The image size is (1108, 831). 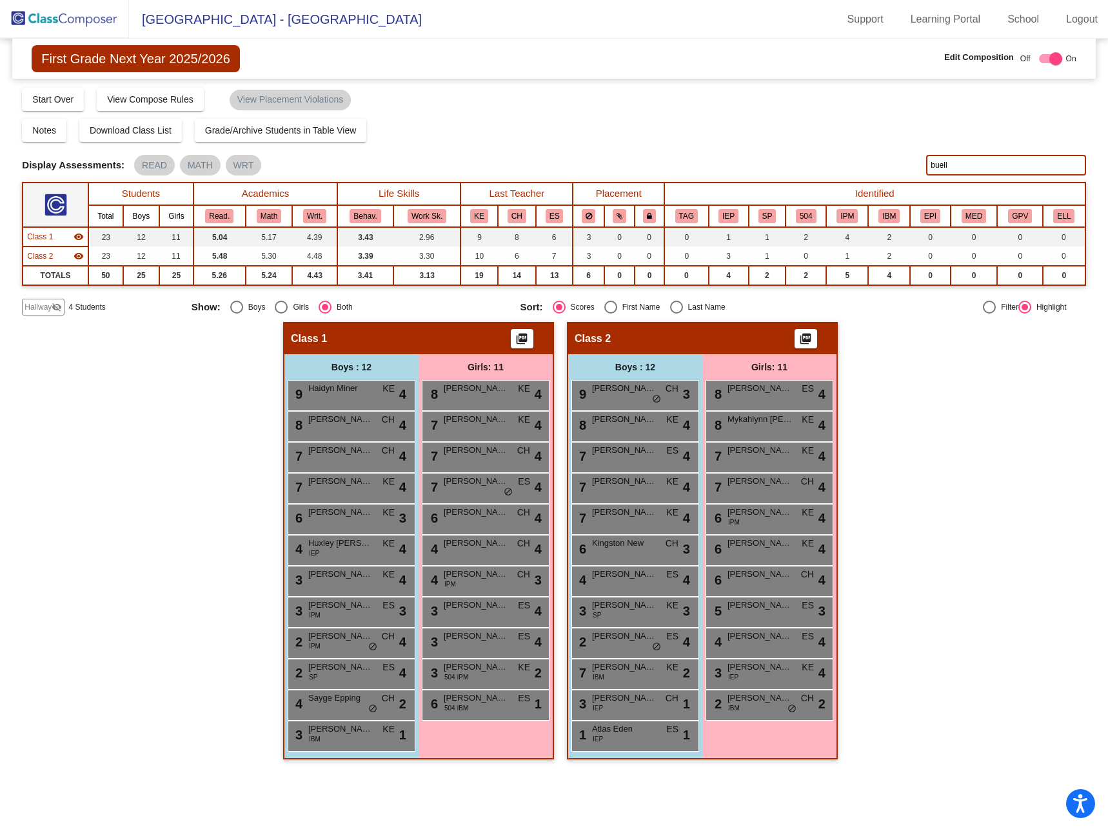 I want to click on span: Notes, so click(x=44, y=130).